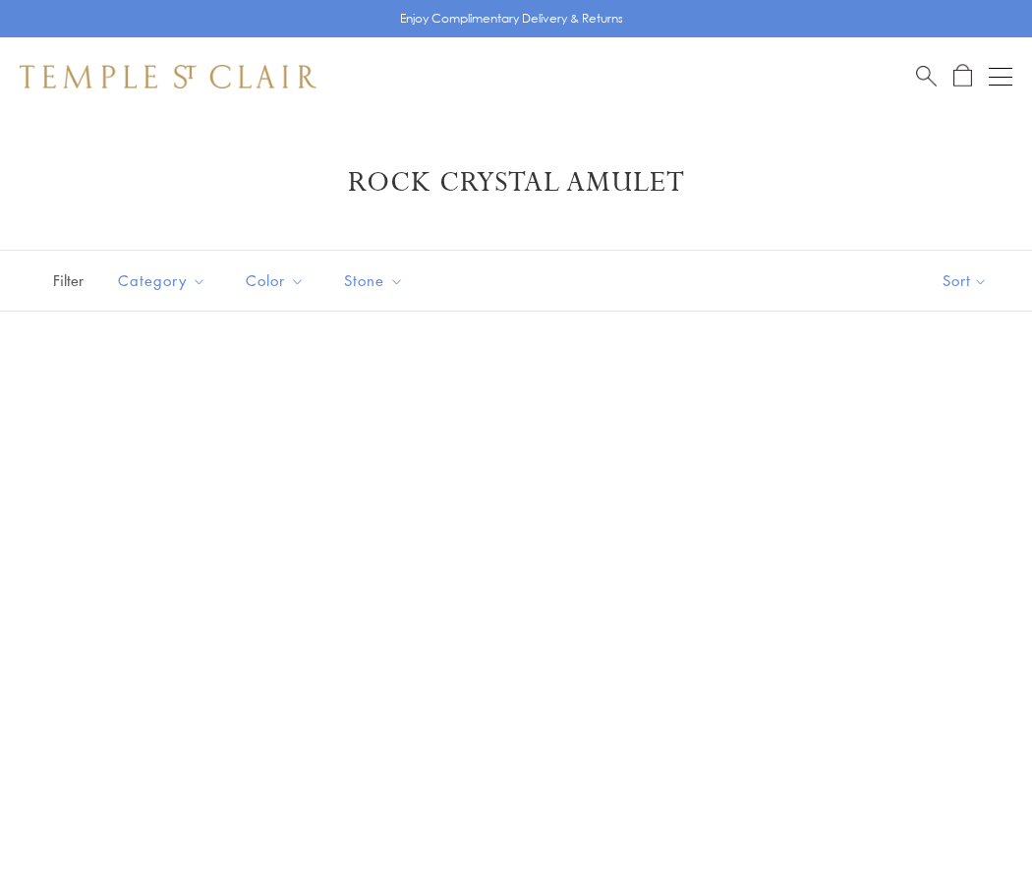  What do you see at coordinates (376, 280) in the screenshot?
I see `span: Stone` at bounding box center [376, 280].